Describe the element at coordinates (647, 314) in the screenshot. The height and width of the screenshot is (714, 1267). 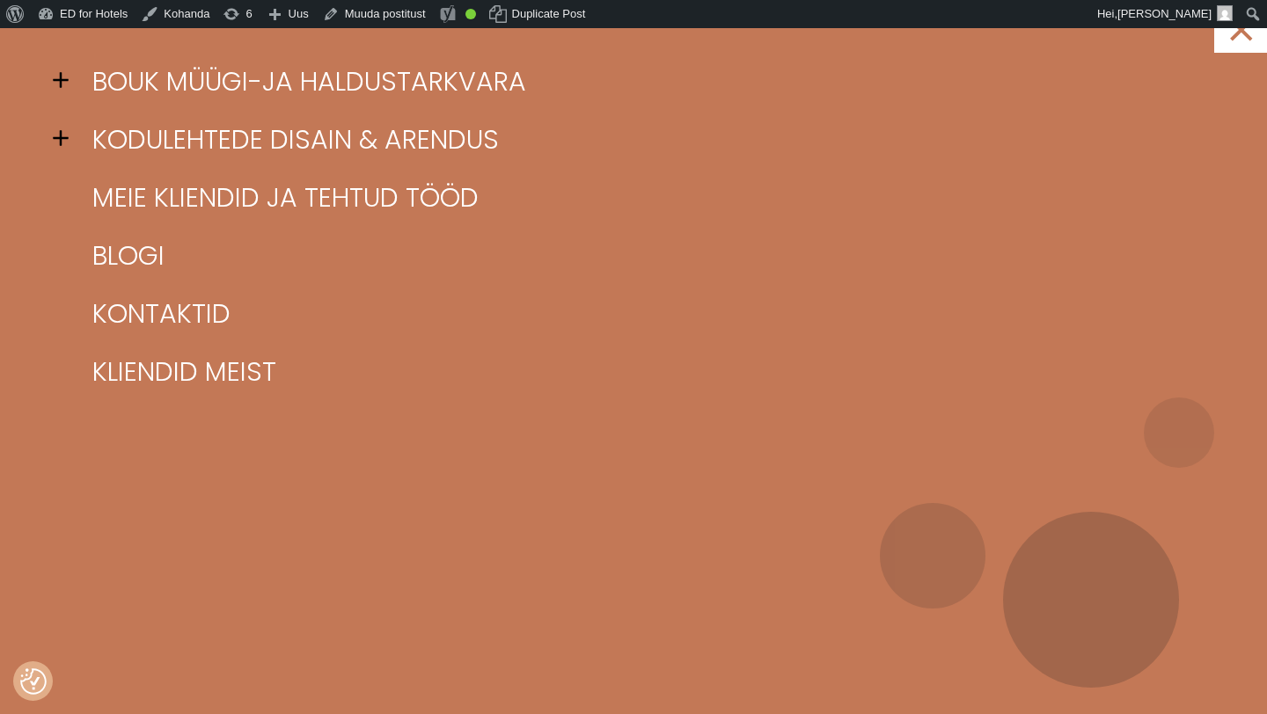
I see `a: Kontaktid` at that location.